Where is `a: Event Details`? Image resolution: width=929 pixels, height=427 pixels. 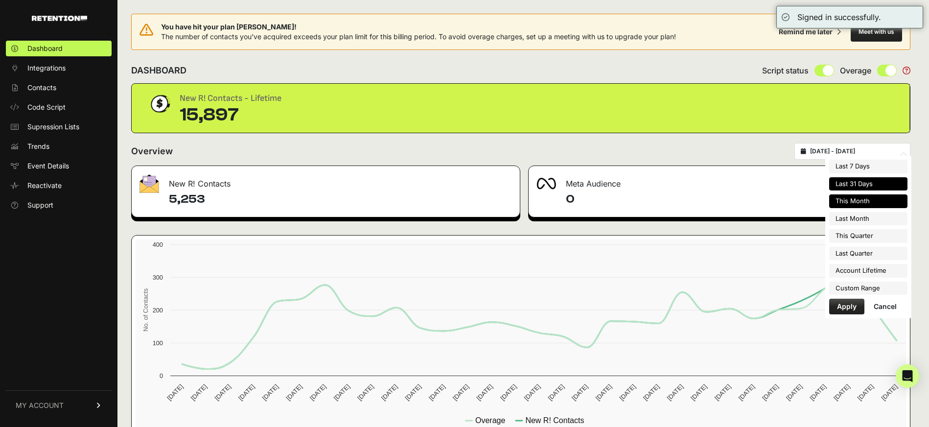 a: Event Details is located at coordinates (59, 166).